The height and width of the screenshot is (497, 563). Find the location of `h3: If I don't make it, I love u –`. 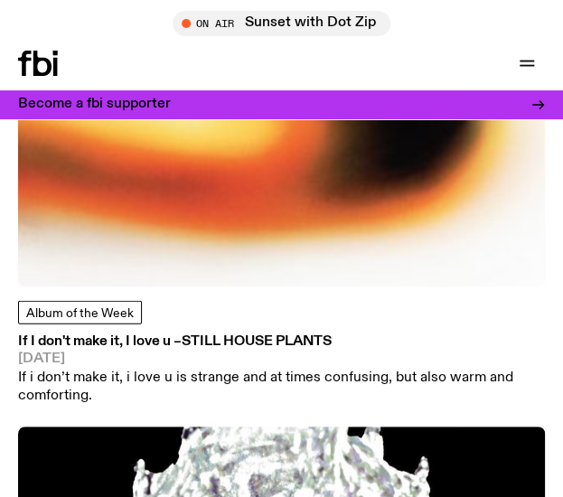

h3: If I don't make it, I love u – is located at coordinates (281, 342).